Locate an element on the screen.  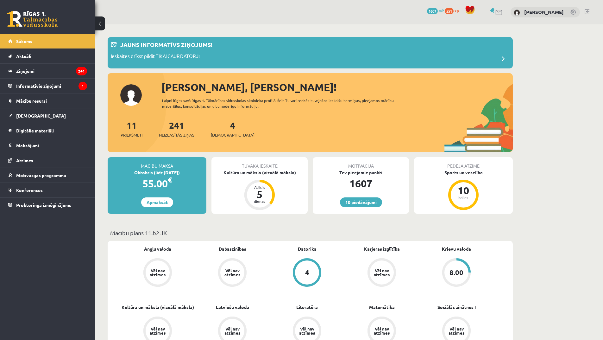
span: Digitālie materiāli is located at coordinates (35, 130).